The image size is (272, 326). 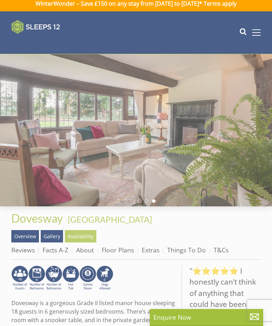 I want to click on img: AD_4nXe7_8LrJK20fD9VNWAdfykBvHkWcczWBt5QOadXbvIwJqtaRaRf-iI0SeDpMmH1MdC9T1Vy22FMXzzjMAvSuTB5cJ7z5..., so click(x=105, y=278).